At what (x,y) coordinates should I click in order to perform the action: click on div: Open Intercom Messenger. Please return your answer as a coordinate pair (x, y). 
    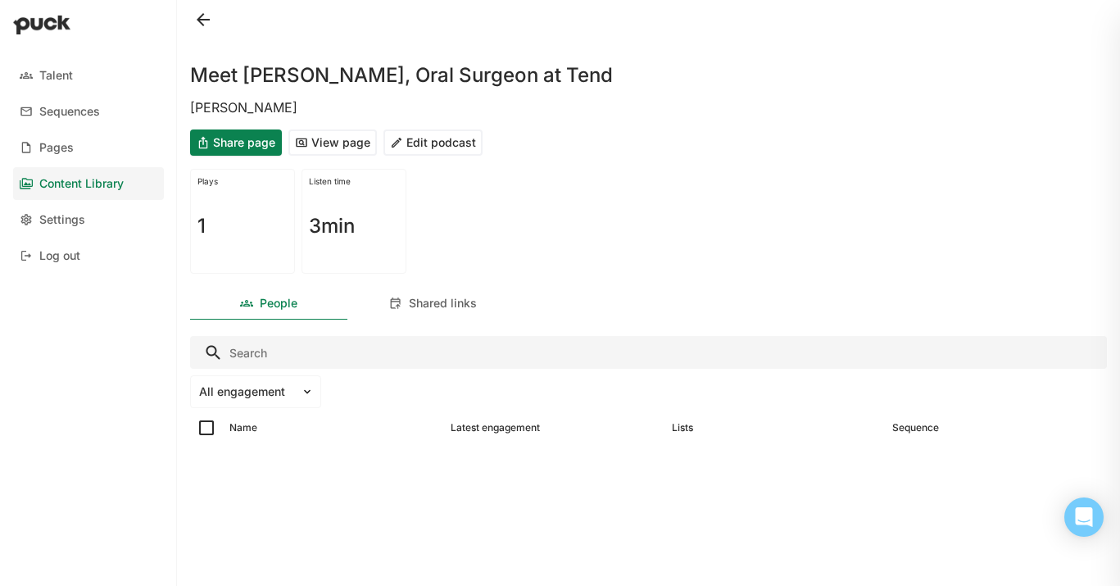
    Looking at the image, I should click on (1084, 517).